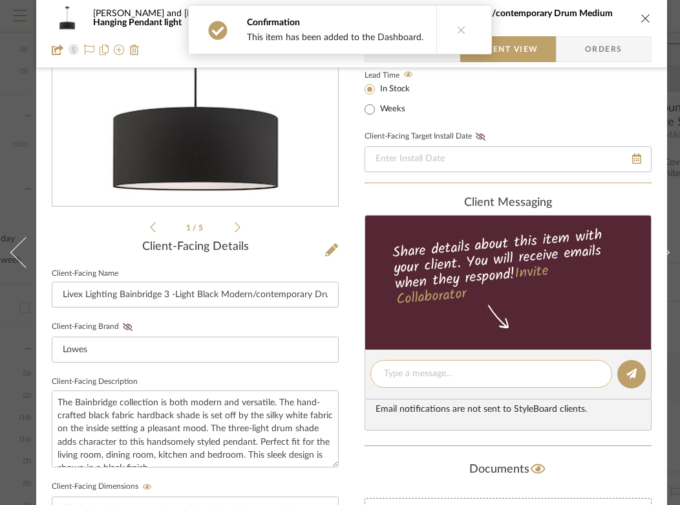 This screenshot has height=505, width=680. Describe the element at coordinates (94, 382) in the screenshot. I see `label: Client-Facing Description` at that location.